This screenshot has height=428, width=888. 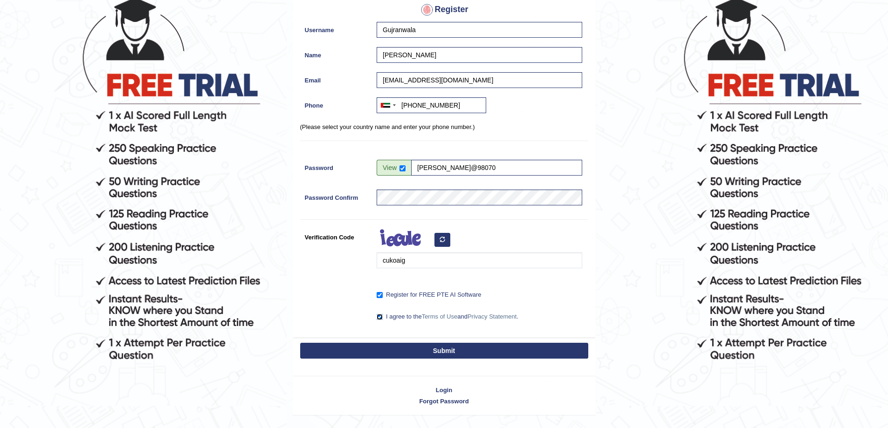 I want to click on a: Forgot Password, so click(x=444, y=401).